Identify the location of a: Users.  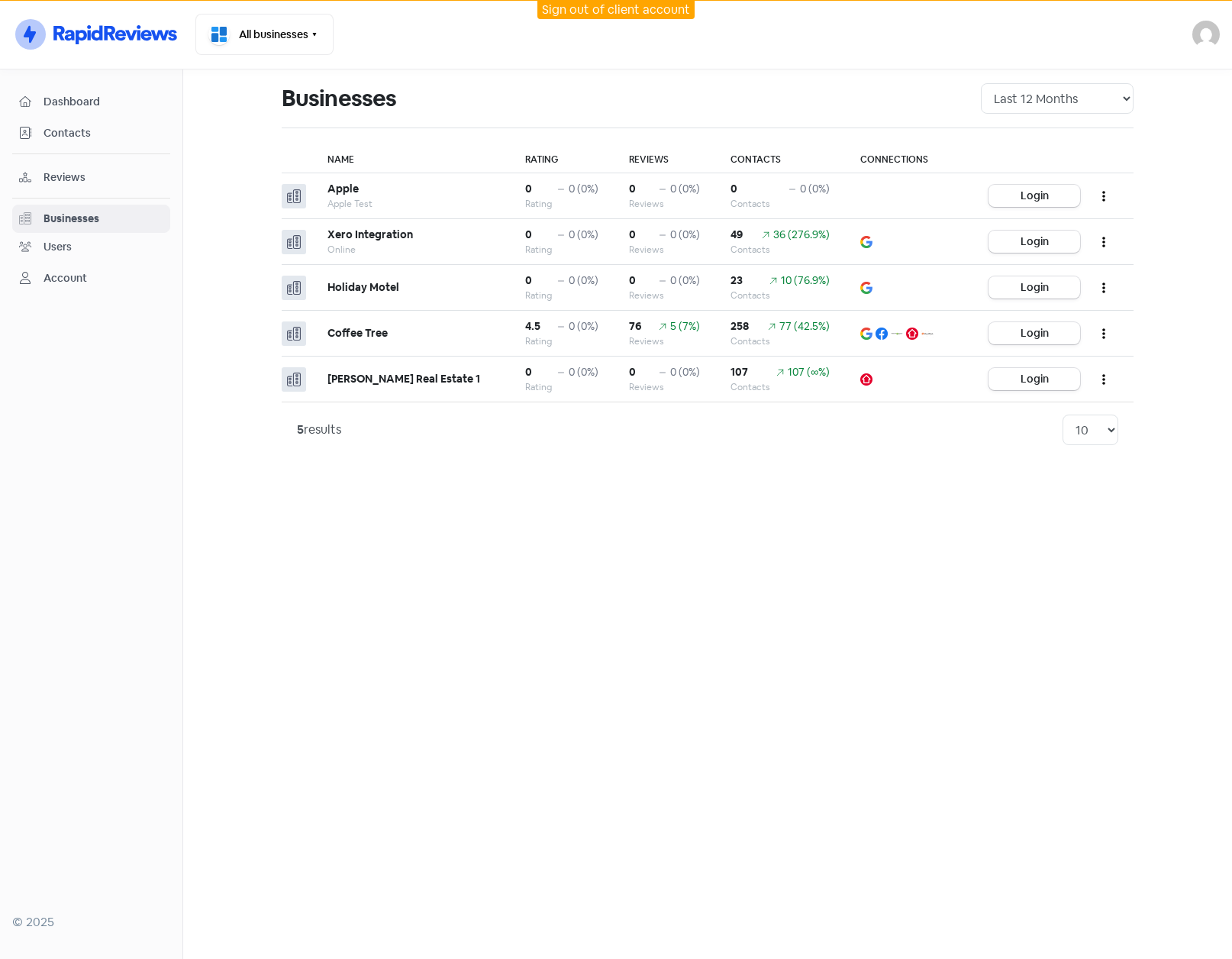
(90, 247).